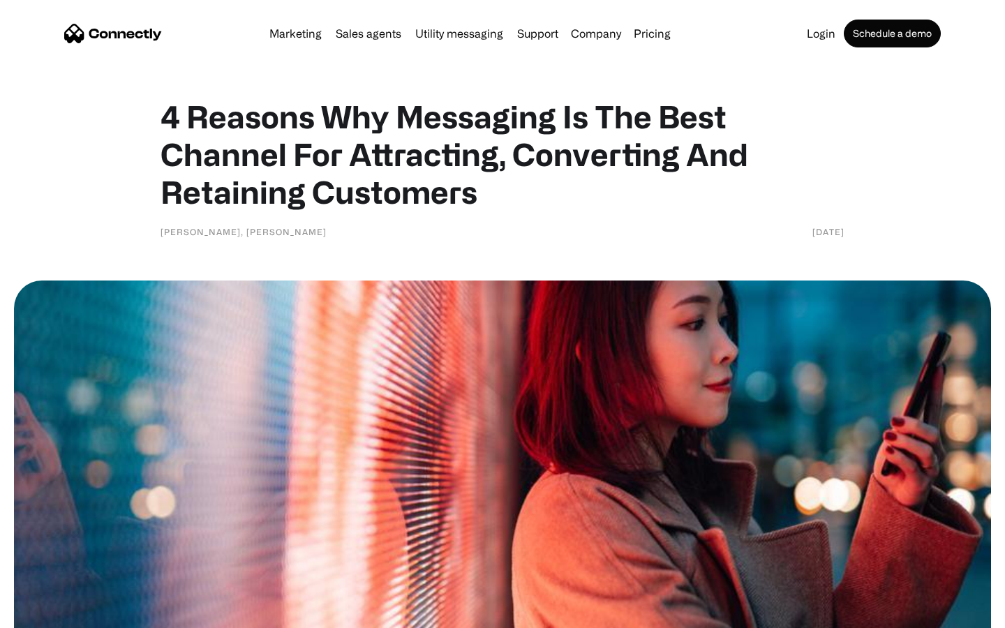 This screenshot has width=1005, height=628. Describe the element at coordinates (49, 613) in the screenshot. I see `aside: Language selected: English` at that location.